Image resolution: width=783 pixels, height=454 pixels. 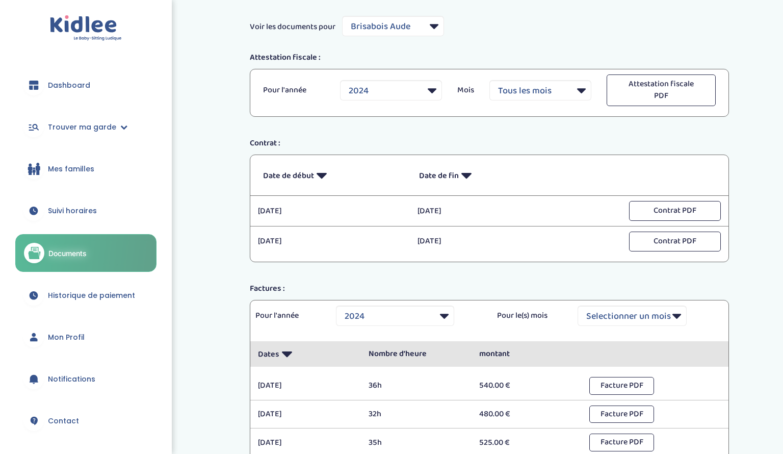 I want to click on button: Attestation fiscale PDF, so click(x=661, y=90).